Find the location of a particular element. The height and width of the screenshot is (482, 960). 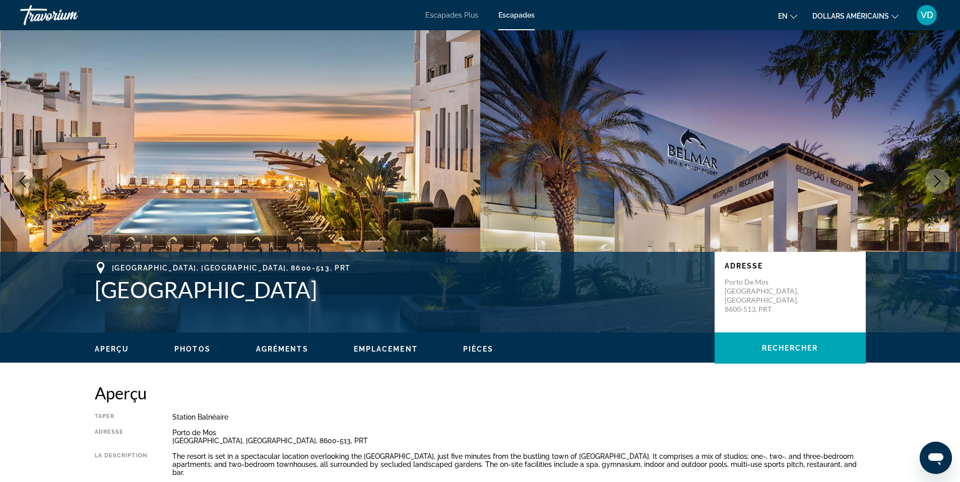

span: Pièces is located at coordinates (478, 349).